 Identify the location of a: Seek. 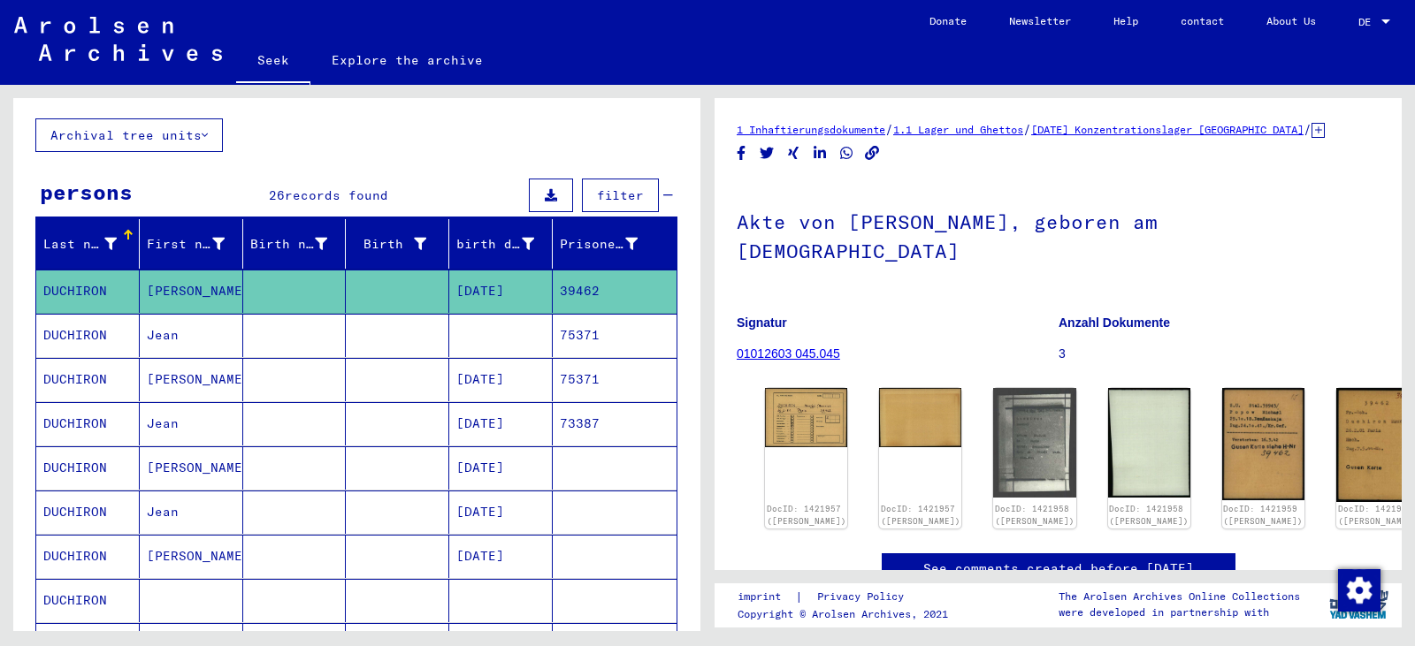
(273, 62).